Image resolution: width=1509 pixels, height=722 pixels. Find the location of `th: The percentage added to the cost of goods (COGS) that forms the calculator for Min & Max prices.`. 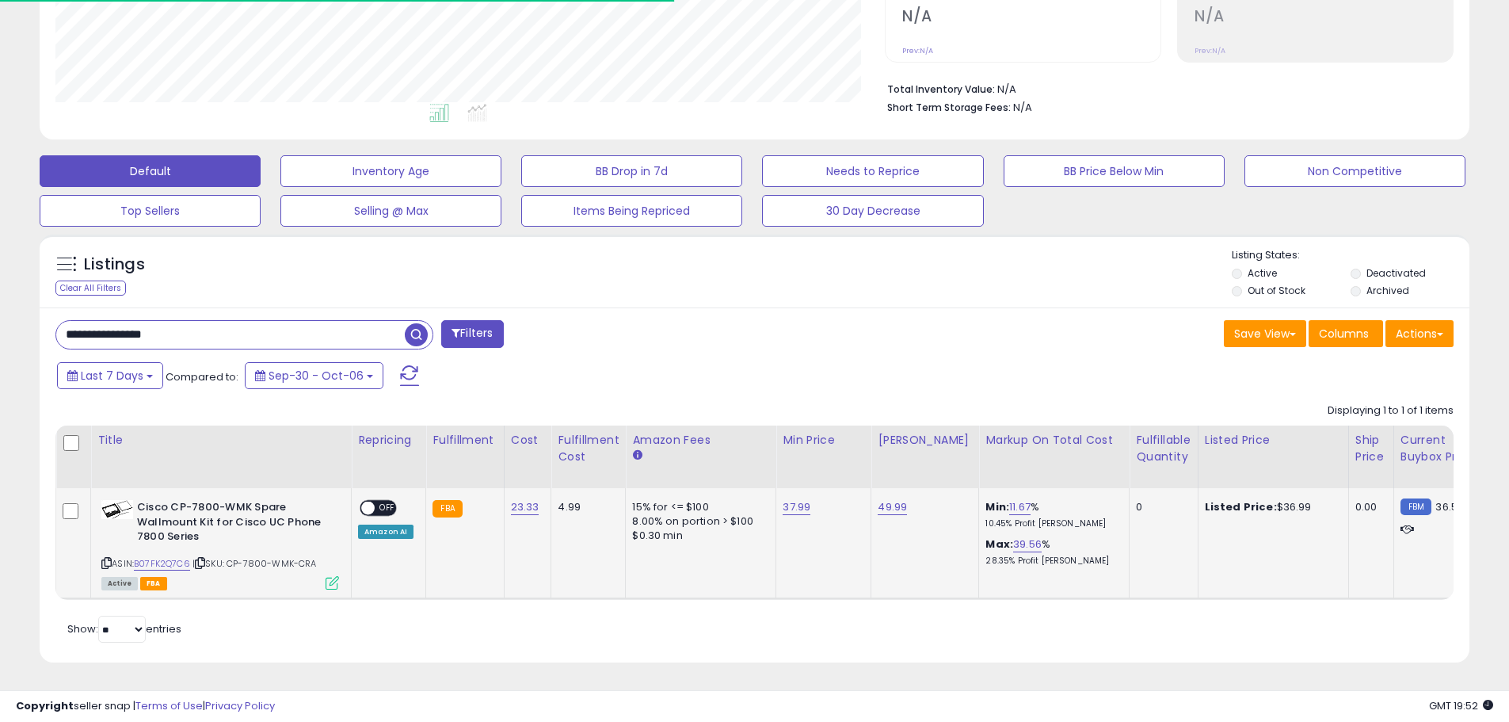

th: The percentage added to the cost of goods (COGS) that forms the calculator for Min & Max prices. is located at coordinates (1054, 456).